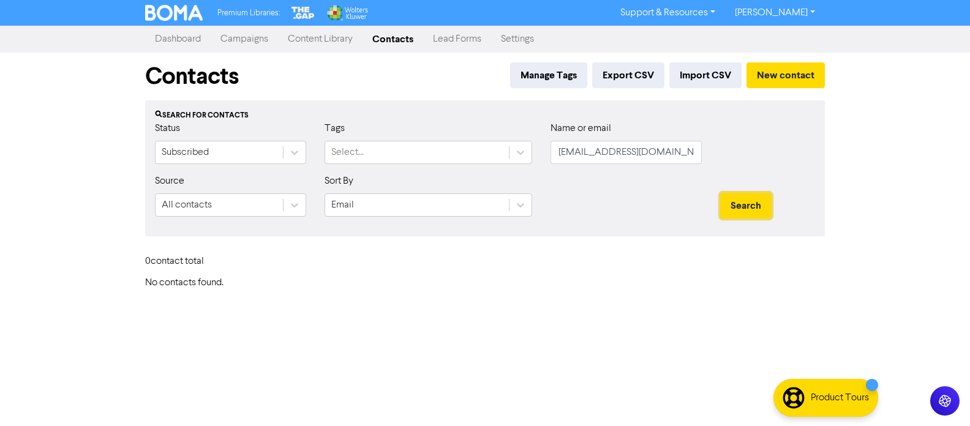 This screenshot has width=970, height=426. I want to click on a: Lead Forms, so click(457, 39).